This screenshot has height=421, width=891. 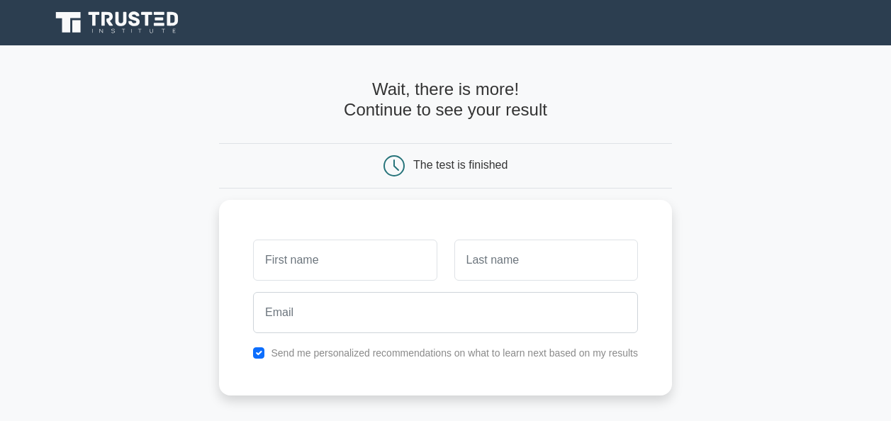 I want to click on label: Send me personalized recommendations on what to learn next based on my results, so click(x=454, y=353).